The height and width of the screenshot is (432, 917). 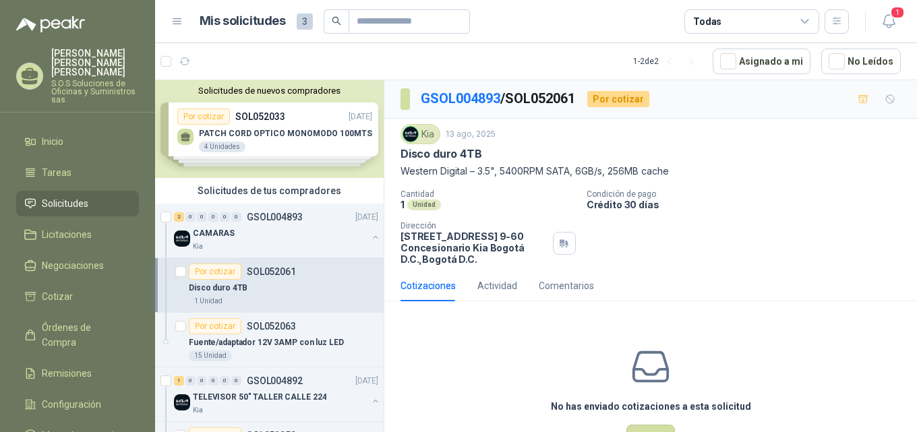 I want to click on div: Actividad, so click(x=497, y=286).